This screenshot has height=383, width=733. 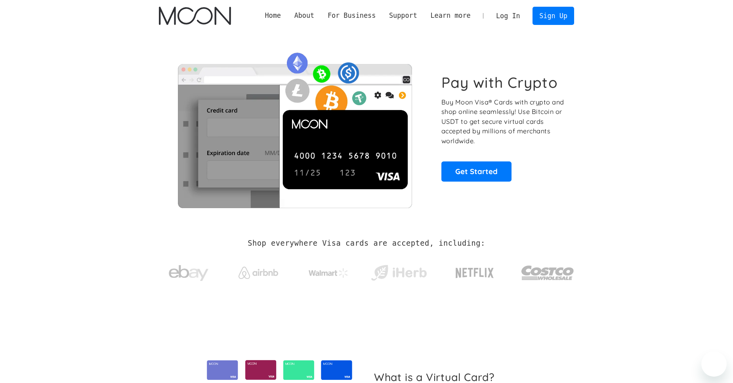 What do you see at coordinates (294, 128) in the screenshot?
I see `img: Moon Cards let you spend your crypto anywhere Visa is accepted.` at bounding box center [294, 128].